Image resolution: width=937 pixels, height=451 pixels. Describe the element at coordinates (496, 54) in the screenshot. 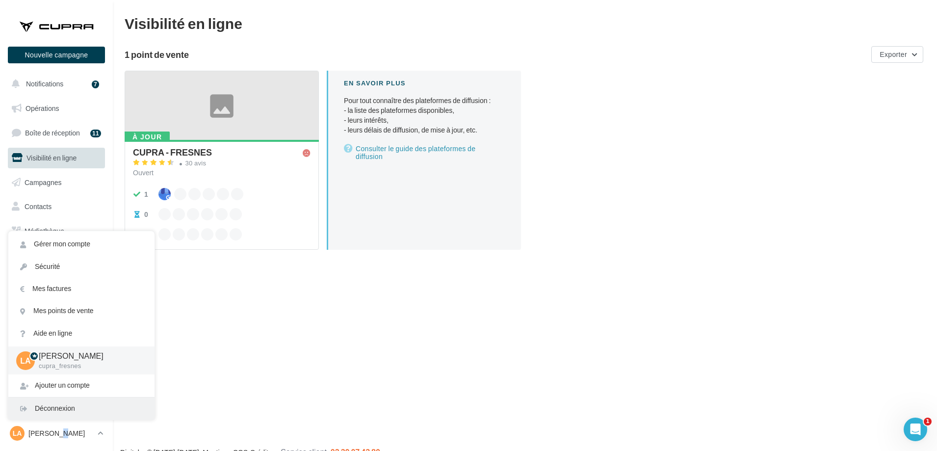

I see `div: 1 point de vente` at that location.